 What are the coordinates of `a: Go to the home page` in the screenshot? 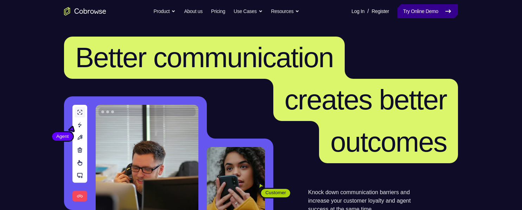 It's located at (85, 11).